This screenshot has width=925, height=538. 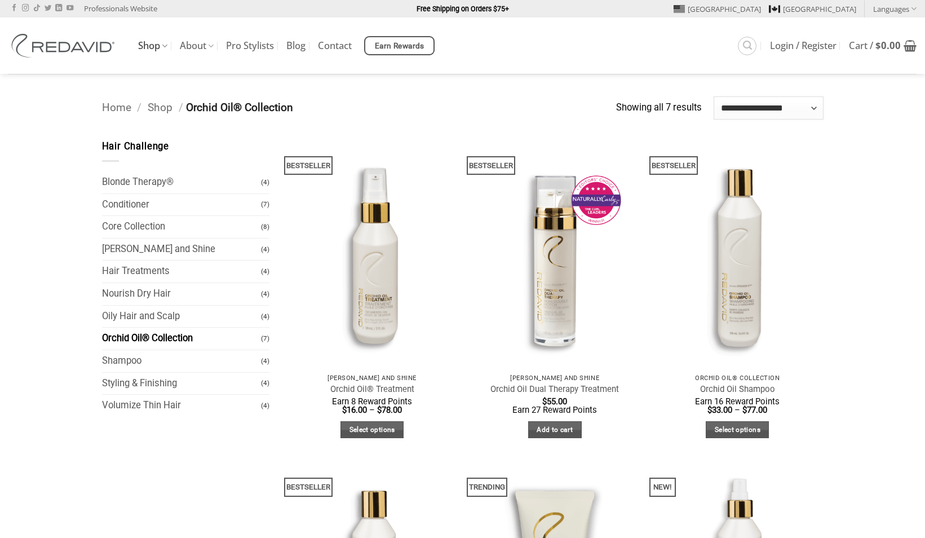 I want to click on a: Follow on YouTube, so click(x=70, y=8).